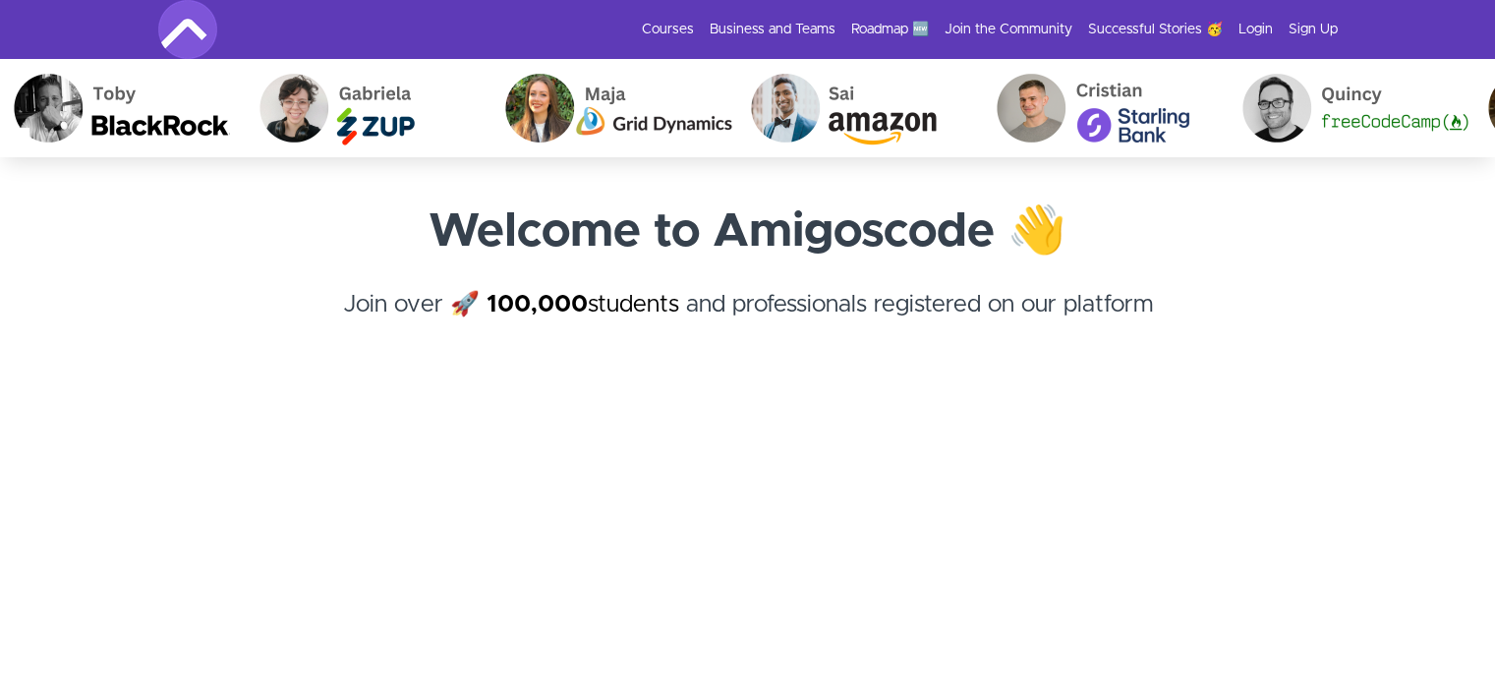 The height and width of the screenshot is (691, 1495). I want to click on a: Successful Stories 🥳, so click(1155, 29).